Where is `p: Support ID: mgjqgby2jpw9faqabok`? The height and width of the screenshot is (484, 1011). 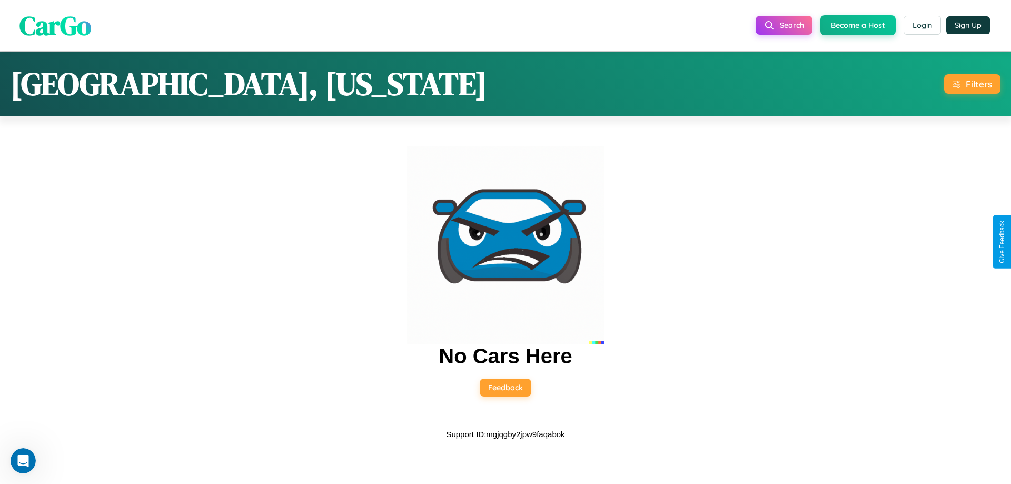
p: Support ID: mgjqgby2jpw9faqabok is located at coordinates (505, 434).